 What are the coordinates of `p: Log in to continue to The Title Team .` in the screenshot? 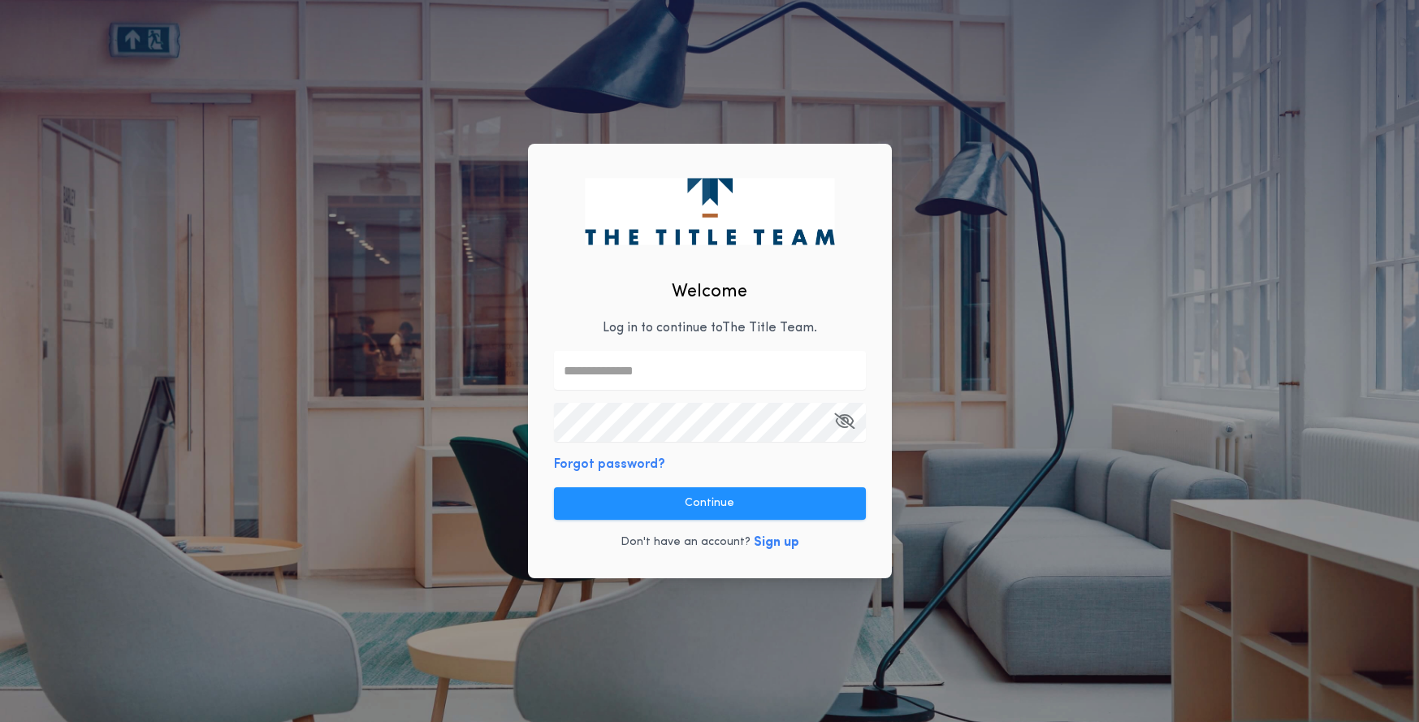 It's located at (710, 328).